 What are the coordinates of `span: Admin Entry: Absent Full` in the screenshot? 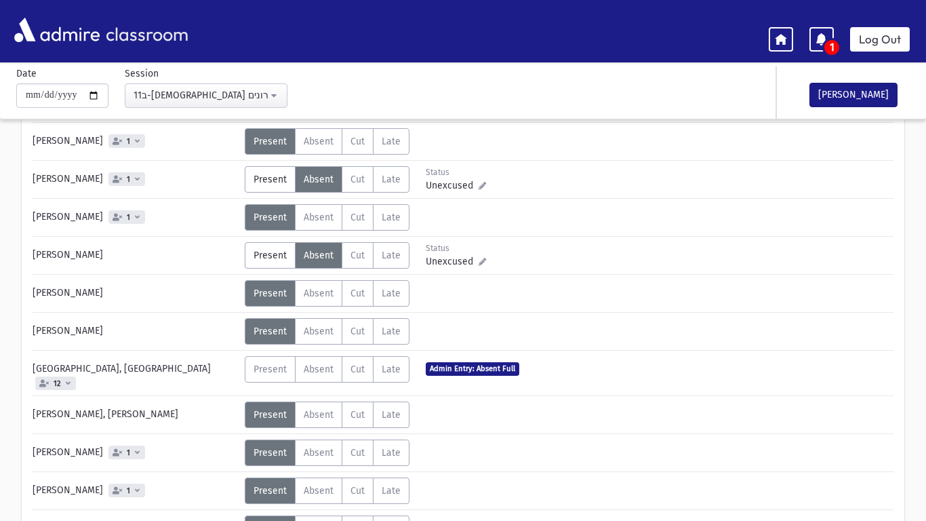 It's located at (473, 368).